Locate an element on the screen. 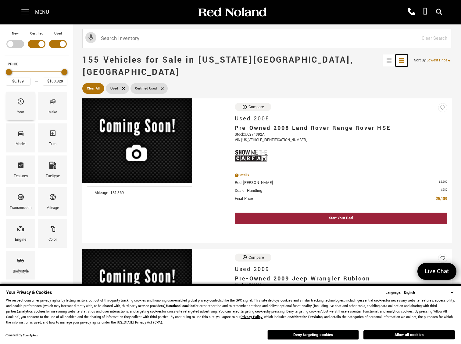 Image resolution: width=461 pixels, height=344 pixels. span: Fueltype is located at coordinates (53, 166).